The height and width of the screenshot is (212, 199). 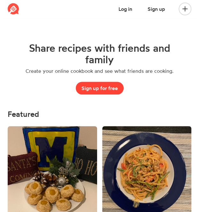 What do you see at coordinates (13, 9) in the screenshot?
I see `img: Reciplate` at bounding box center [13, 9].